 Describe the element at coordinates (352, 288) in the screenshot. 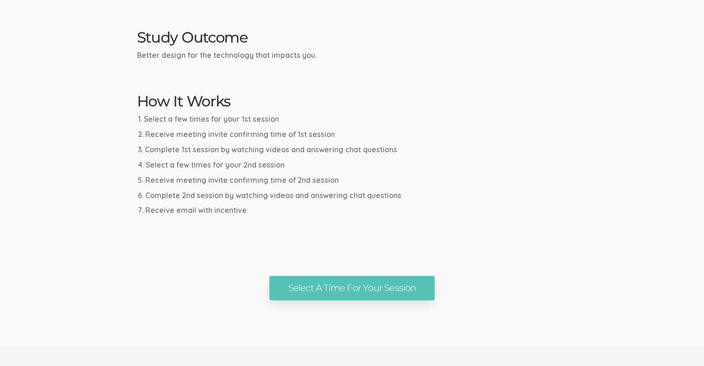

I see `a: Select A Time For Your Session` at that location.